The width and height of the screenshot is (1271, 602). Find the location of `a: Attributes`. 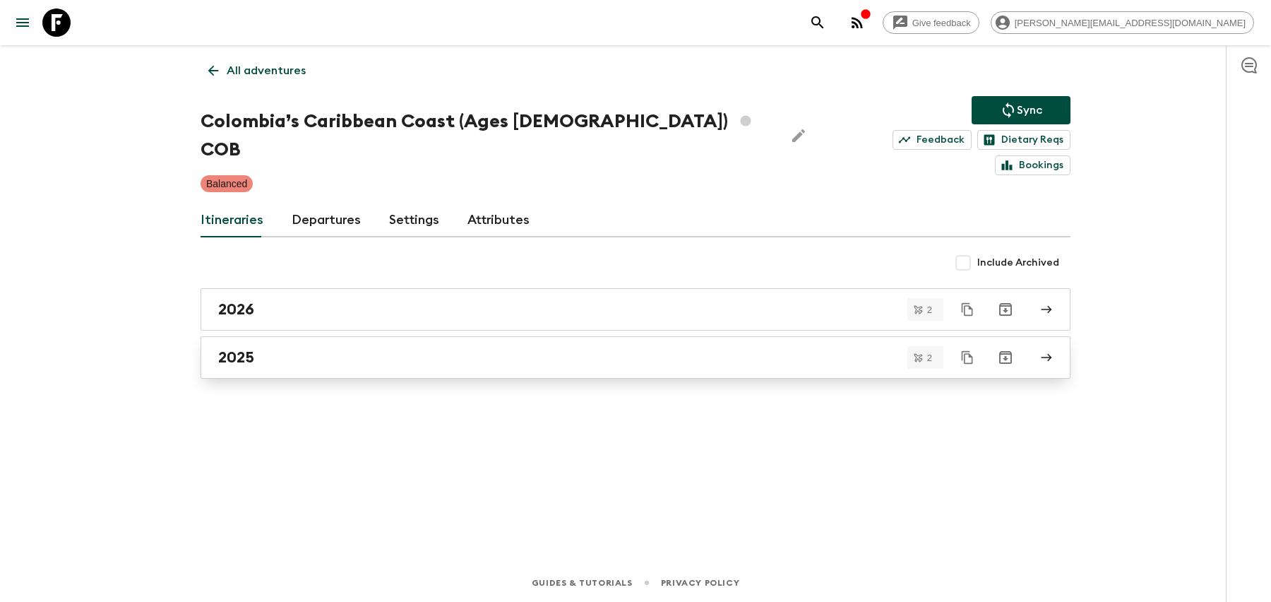

a: Attributes is located at coordinates (498, 220).